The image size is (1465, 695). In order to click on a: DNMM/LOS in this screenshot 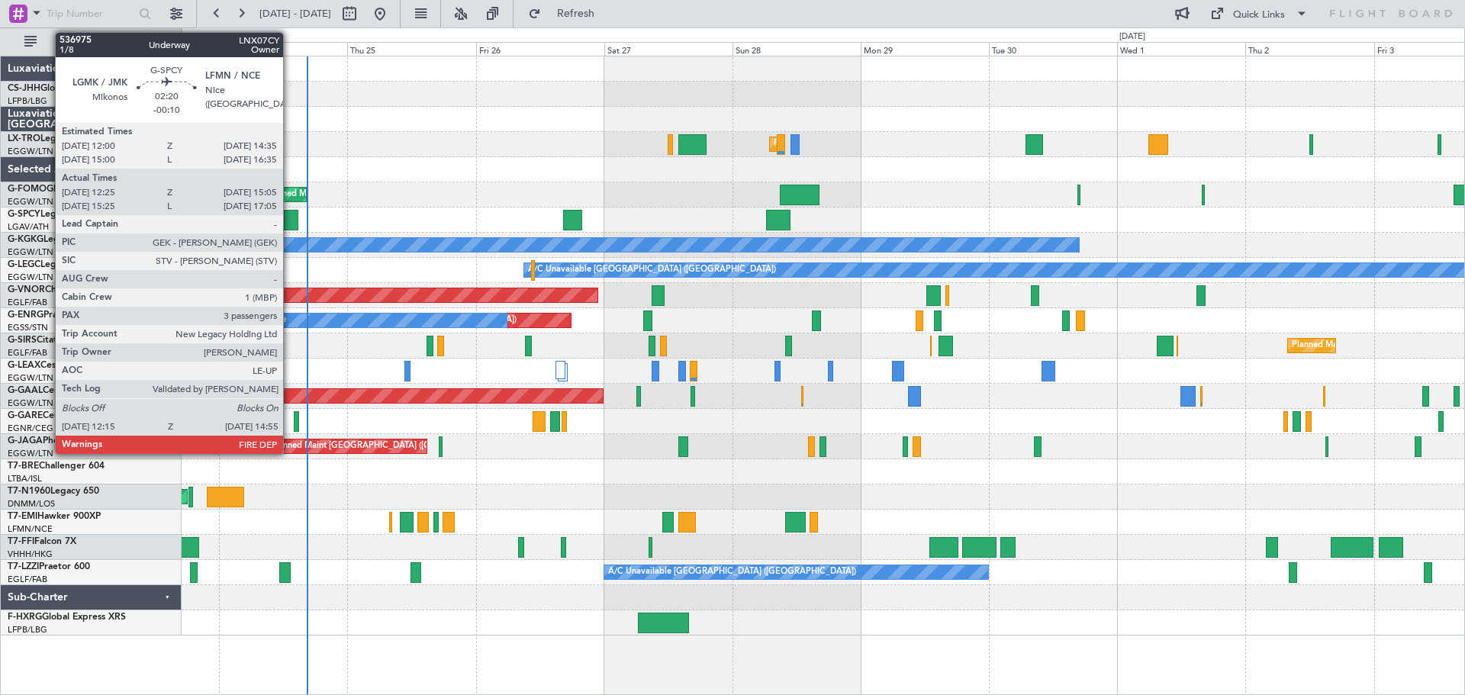, I will do `click(31, 504)`.